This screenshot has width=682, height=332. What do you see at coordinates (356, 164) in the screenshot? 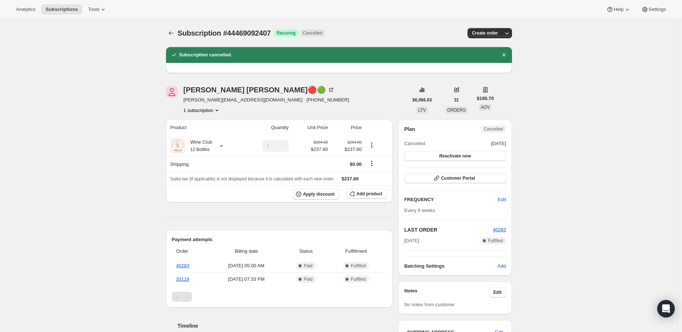
I see `span: $0.00` at bounding box center [356, 164].